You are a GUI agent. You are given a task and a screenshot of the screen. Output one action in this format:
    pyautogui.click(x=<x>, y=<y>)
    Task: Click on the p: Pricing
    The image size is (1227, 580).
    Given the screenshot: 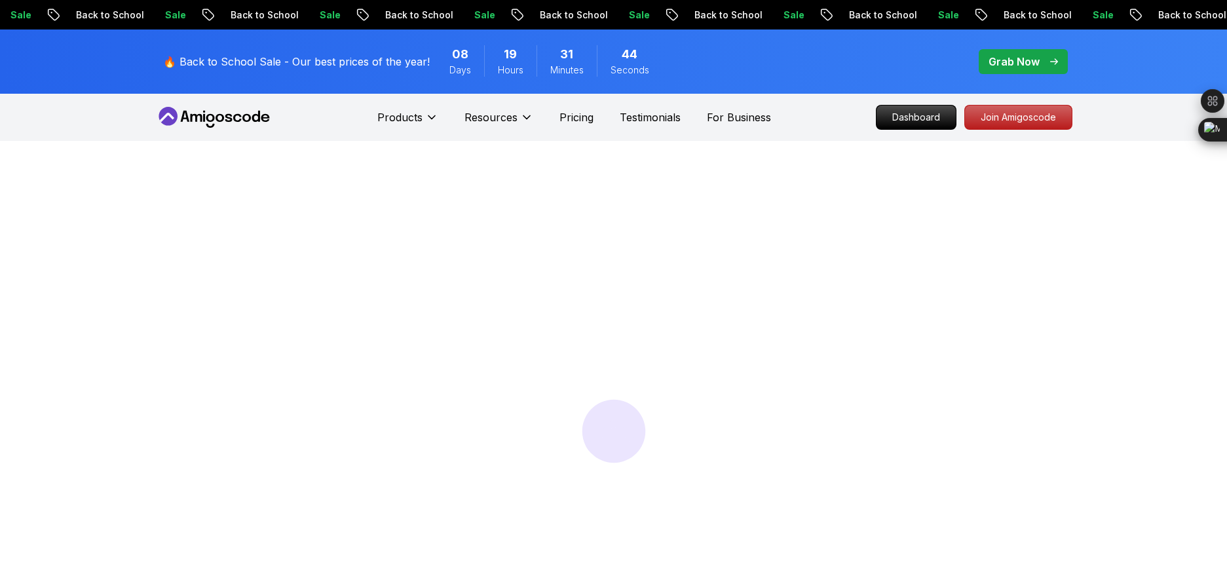 What is the action you would take?
    pyautogui.click(x=577, y=117)
    